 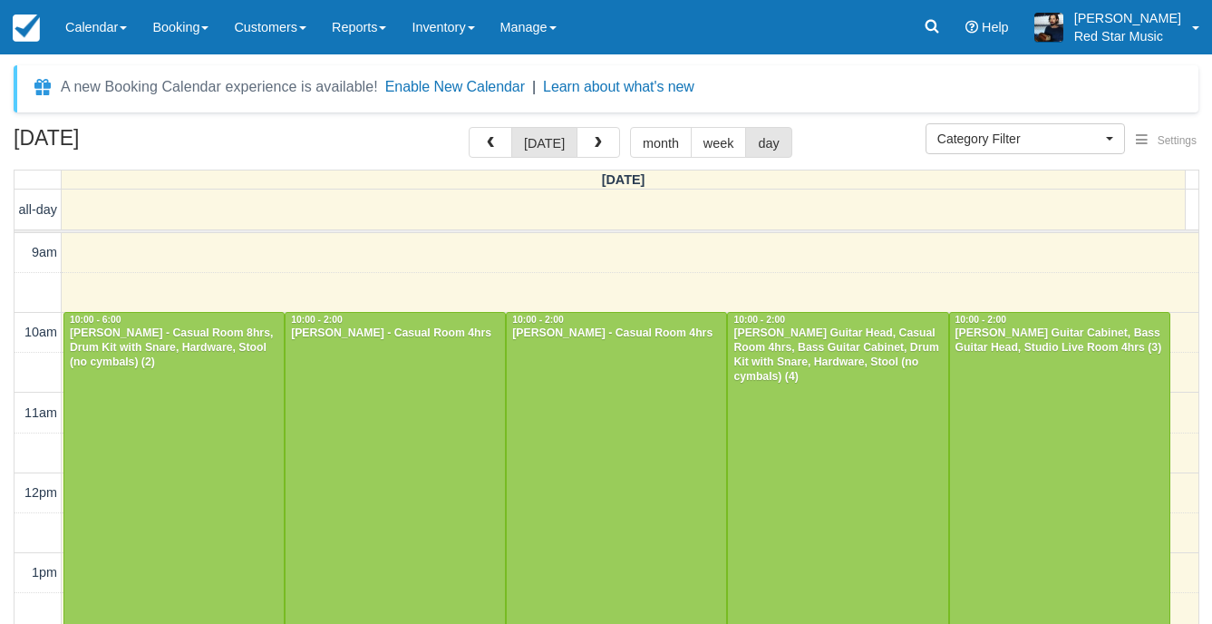 I want to click on span: Help, so click(x=996, y=27).